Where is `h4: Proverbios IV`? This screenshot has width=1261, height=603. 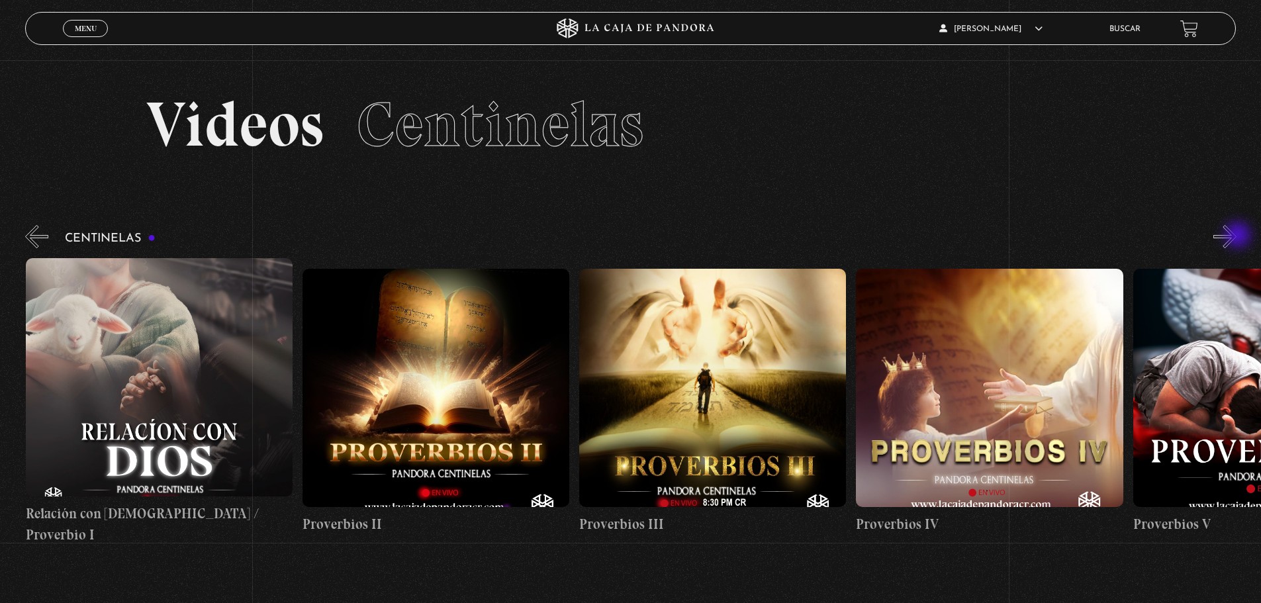
h4: Proverbios IV is located at coordinates (989, 524).